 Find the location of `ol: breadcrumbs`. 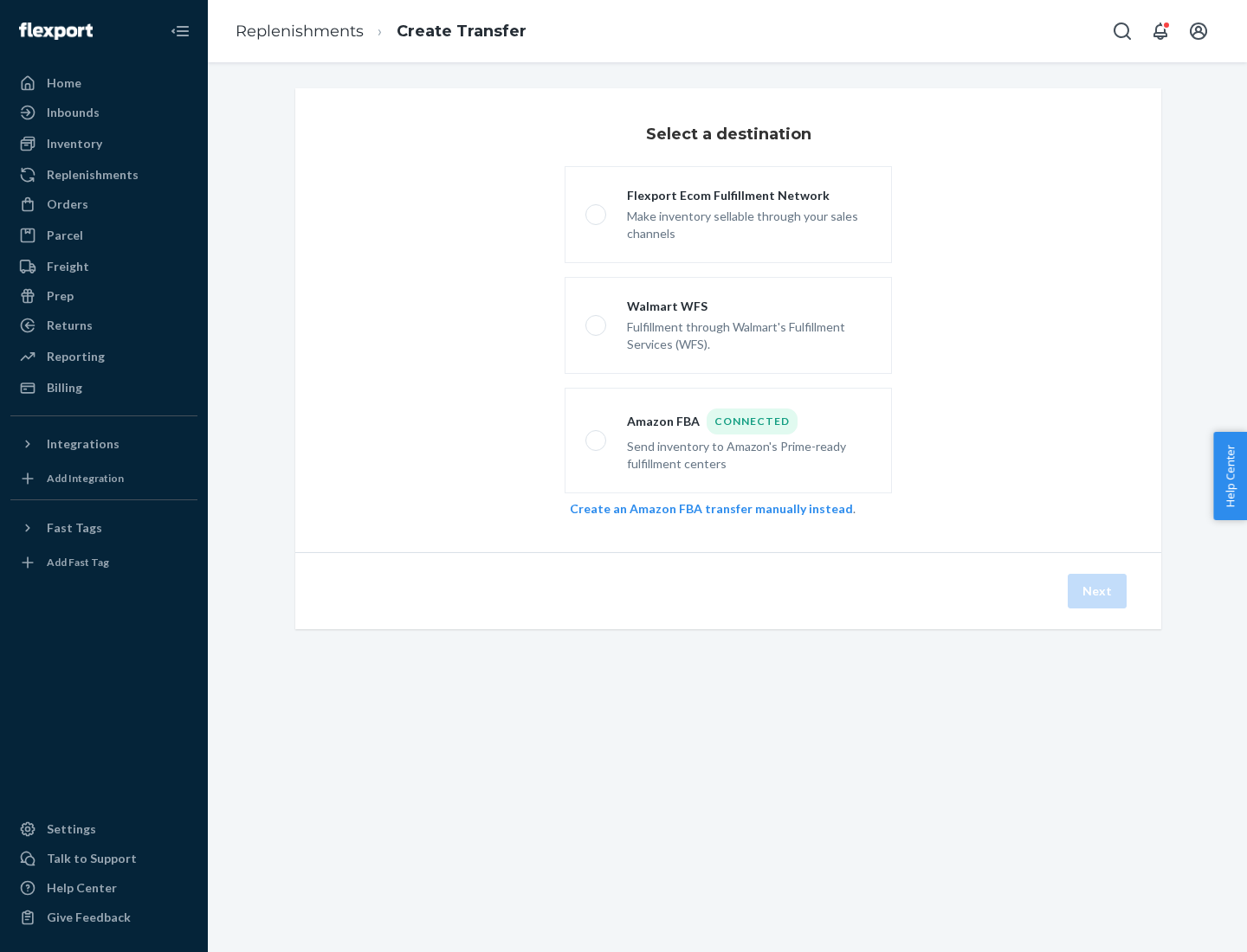

ol: breadcrumbs is located at coordinates (381, 31).